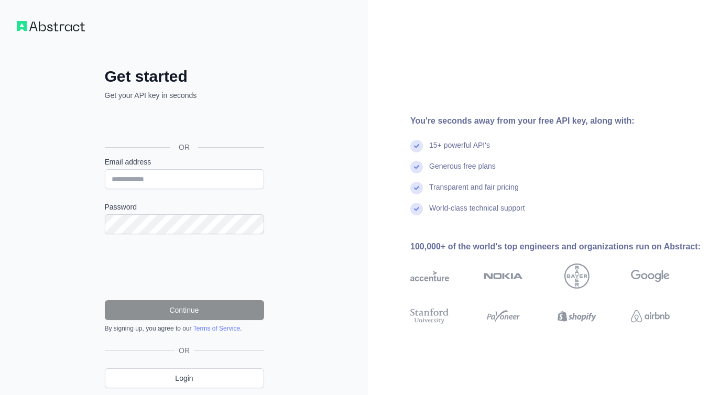 The width and height of the screenshot is (720, 395). What do you see at coordinates (556, 247) in the screenshot?
I see `div: 100,000+ of the world's top engineers and organizations run on Abstract:` at bounding box center [556, 247].